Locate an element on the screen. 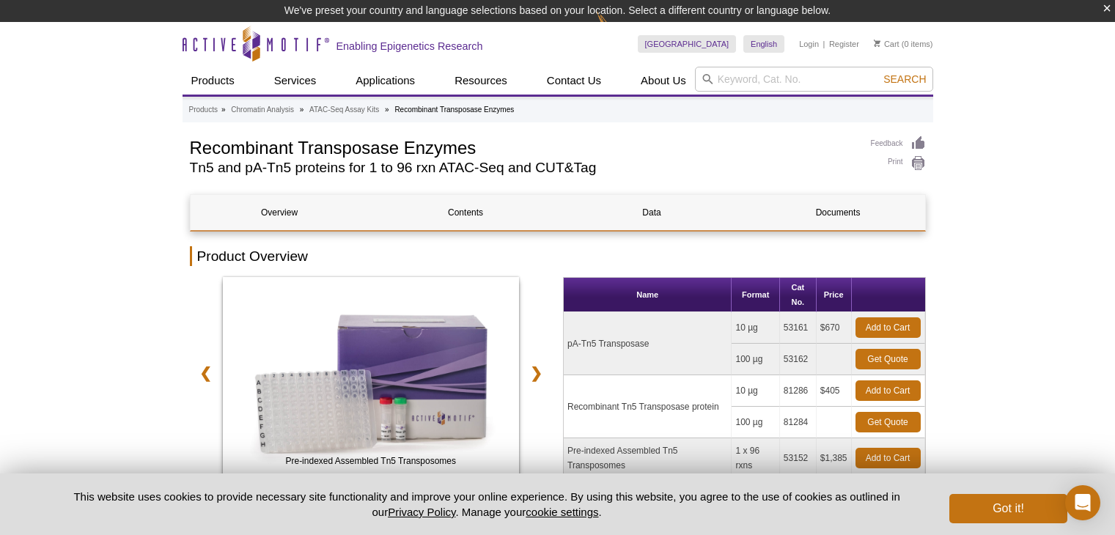 The image size is (1115, 535). td: 81286 is located at coordinates (798, 391).